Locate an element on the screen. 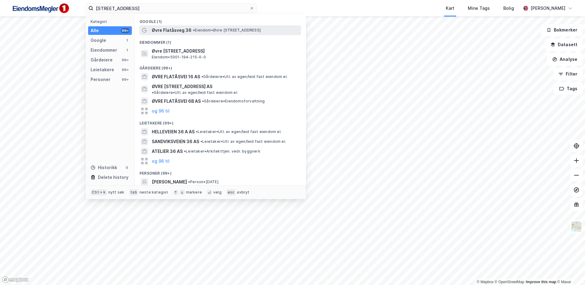  div: Ctrl + k is located at coordinates (99, 192).